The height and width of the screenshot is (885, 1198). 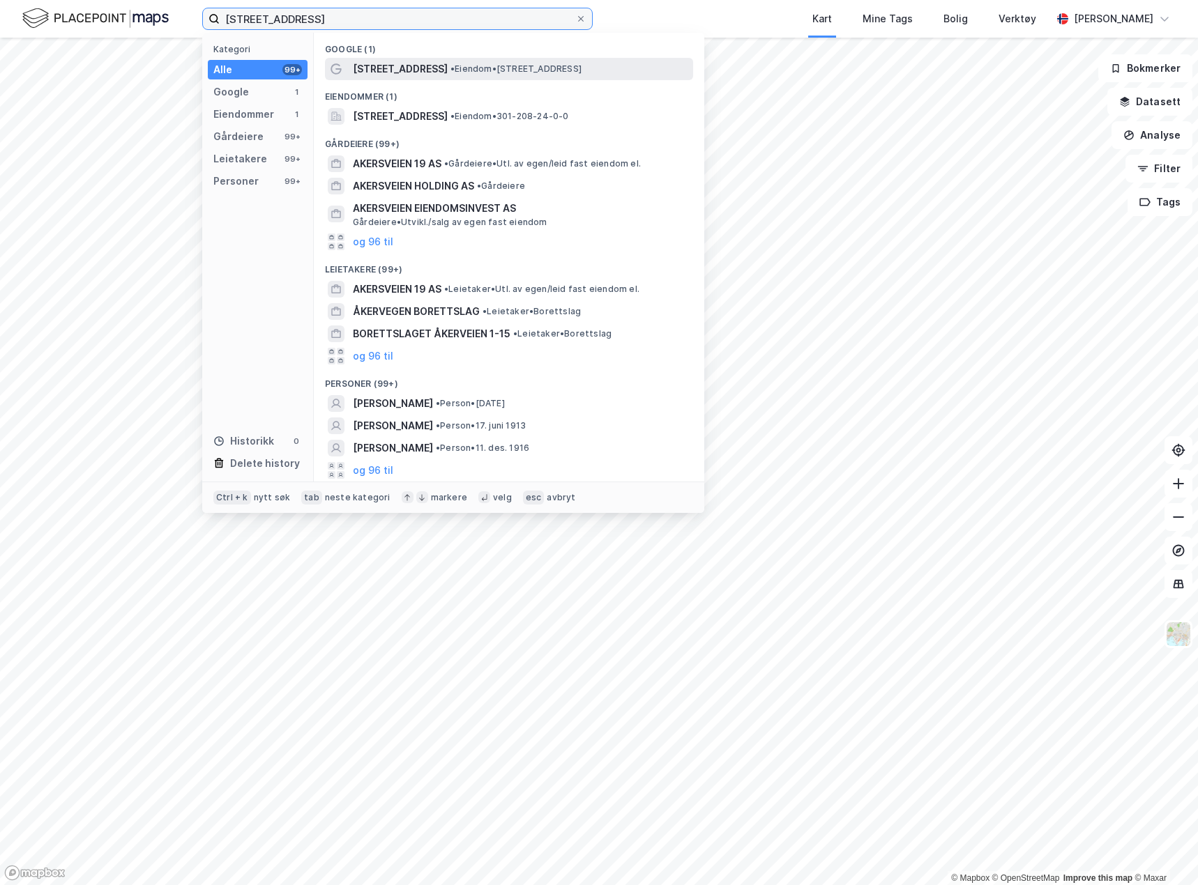 I want to click on span: ÅKERVEGEN BORETTSLAG, so click(x=416, y=312).